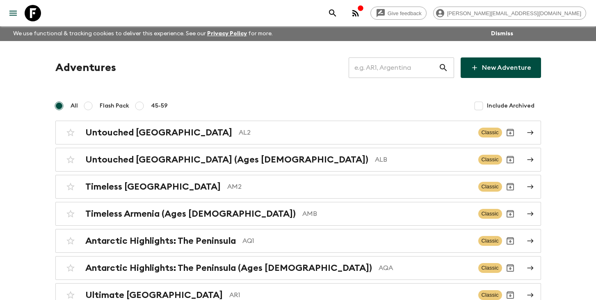 This screenshot has height=300, width=596. What do you see at coordinates (423, 160) in the screenshot?
I see `p: ALB` at bounding box center [423, 160].